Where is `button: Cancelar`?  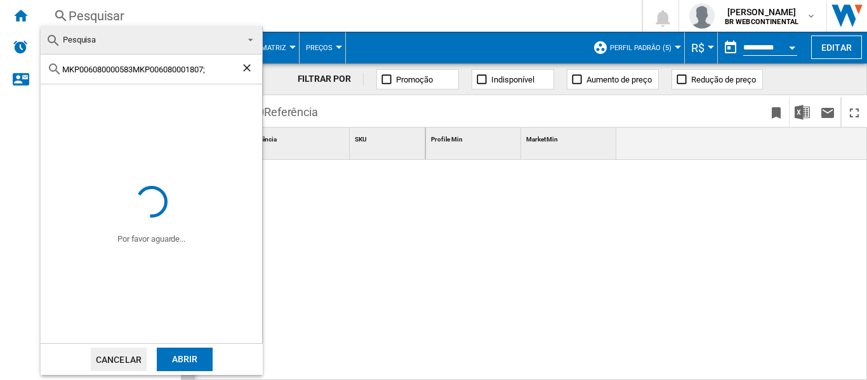
button: Cancelar is located at coordinates (119, 359).